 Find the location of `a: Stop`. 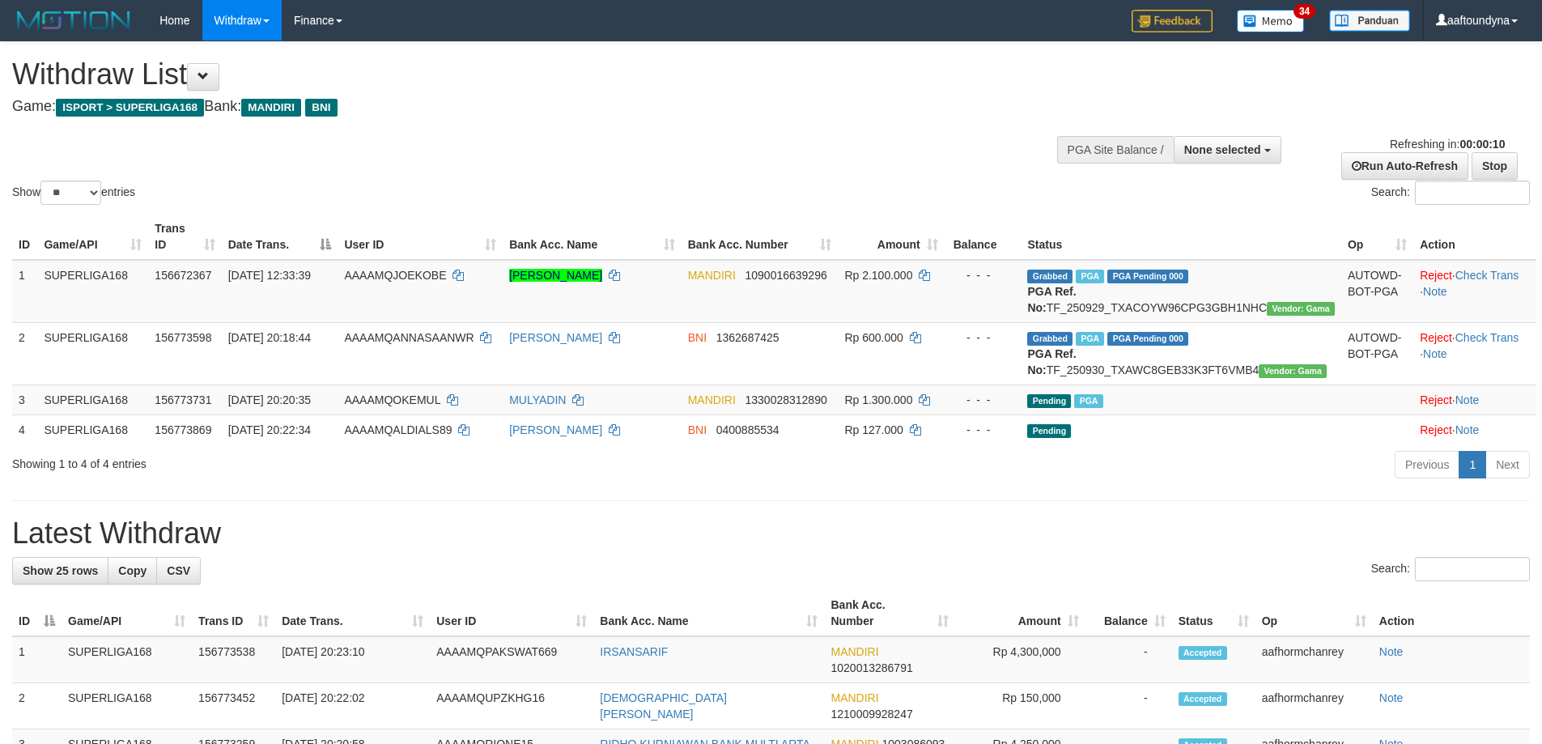

a: Stop is located at coordinates (1494, 166).